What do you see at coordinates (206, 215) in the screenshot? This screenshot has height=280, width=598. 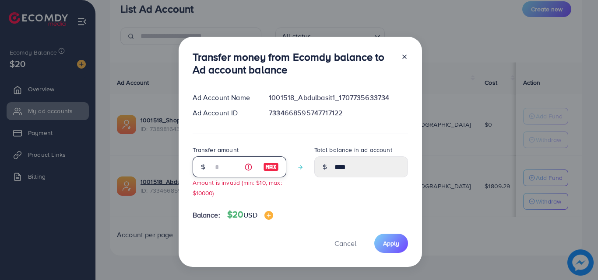 I see `span: Balance:` at bounding box center [206, 215].